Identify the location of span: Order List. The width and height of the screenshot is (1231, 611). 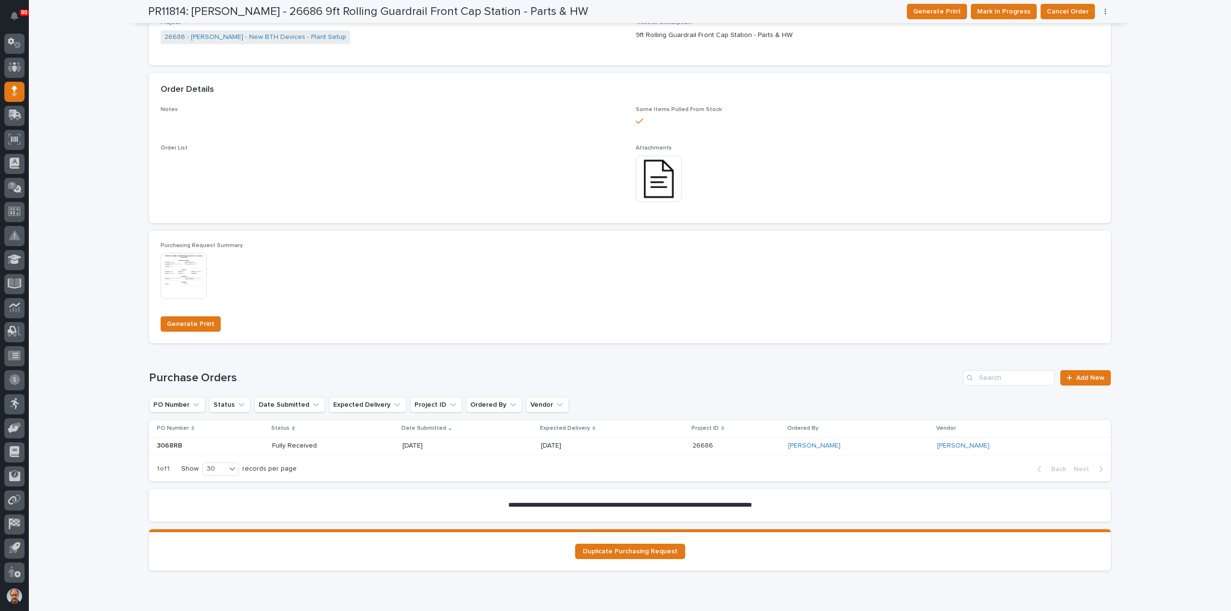
(174, 148).